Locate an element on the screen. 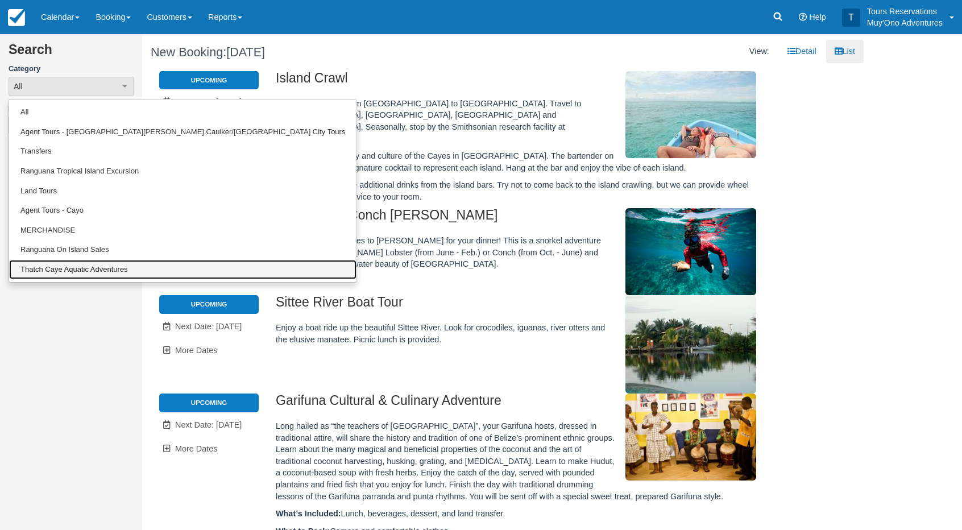  span: All is located at coordinates (18, 86).